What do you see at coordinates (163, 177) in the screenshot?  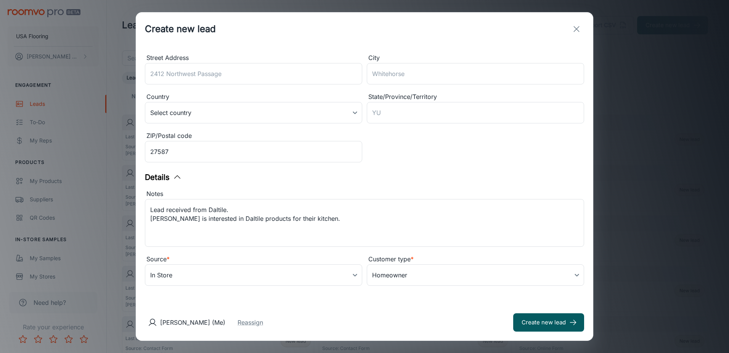 I see `button: Details` at bounding box center [163, 177].